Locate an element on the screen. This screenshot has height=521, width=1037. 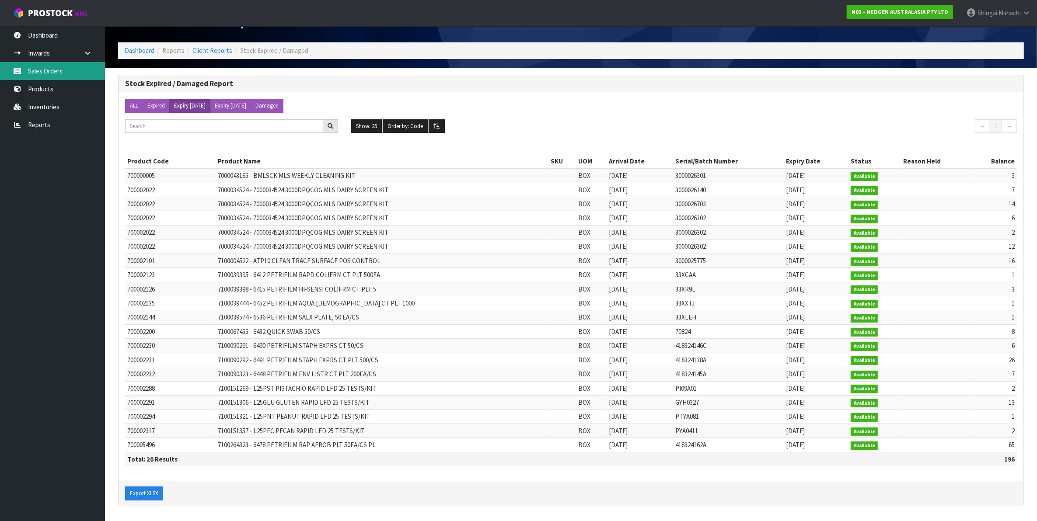
span: 7100151269 - L25PST PISTACHIO RAPID LFD 25 TESTS/KIT is located at coordinates (297, 388).